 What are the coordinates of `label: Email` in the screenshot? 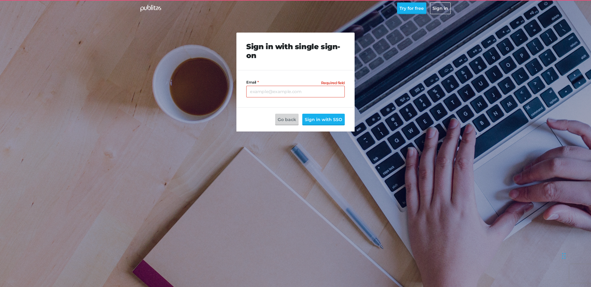 It's located at (295, 82).